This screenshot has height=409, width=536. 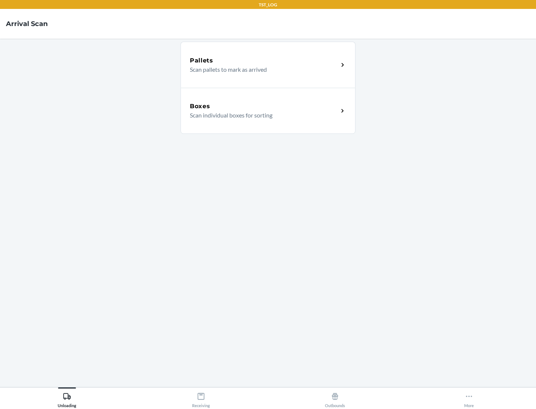 What do you see at coordinates (335, 399) in the screenshot?
I see `div: Outbounds` at bounding box center [335, 399].